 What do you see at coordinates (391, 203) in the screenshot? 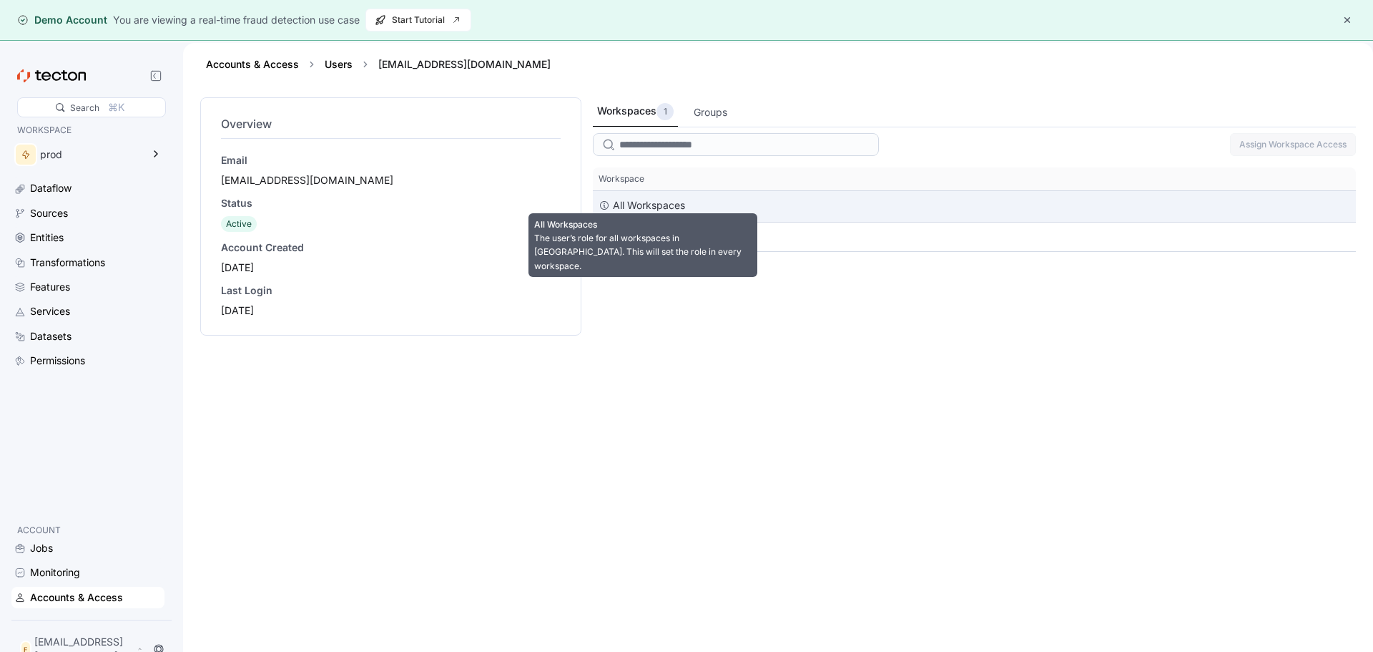
I see `div: Status` at bounding box center [391, 203].